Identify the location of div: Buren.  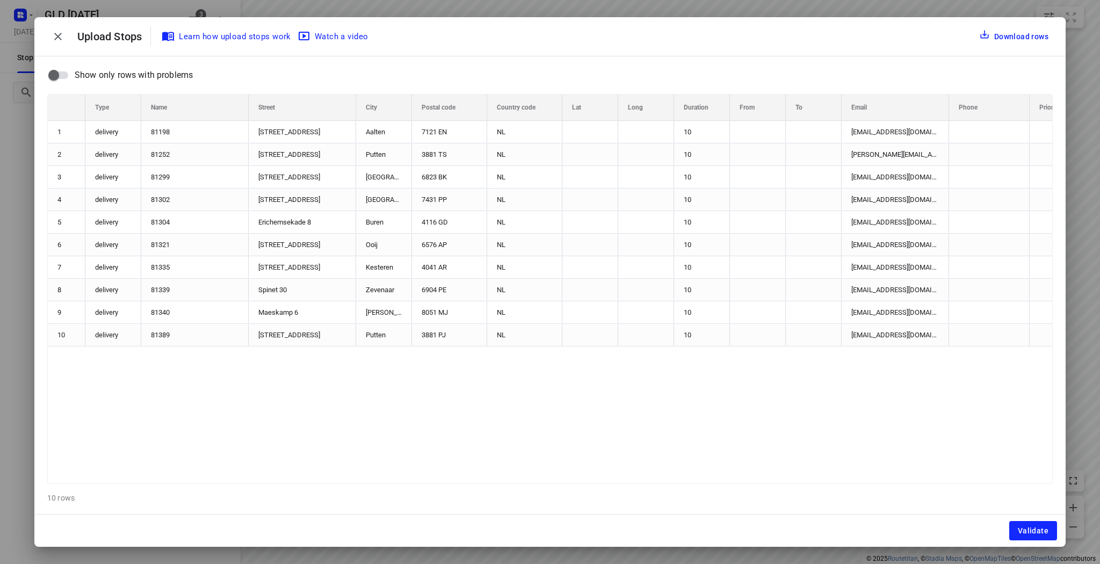
(384, 222).